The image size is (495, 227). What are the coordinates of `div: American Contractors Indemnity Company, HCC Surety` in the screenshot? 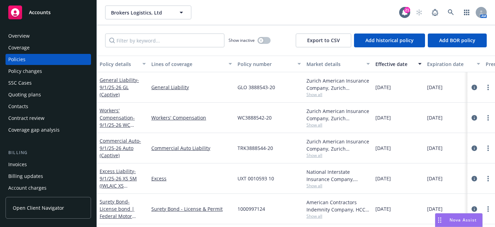 It's located at (338, 206).